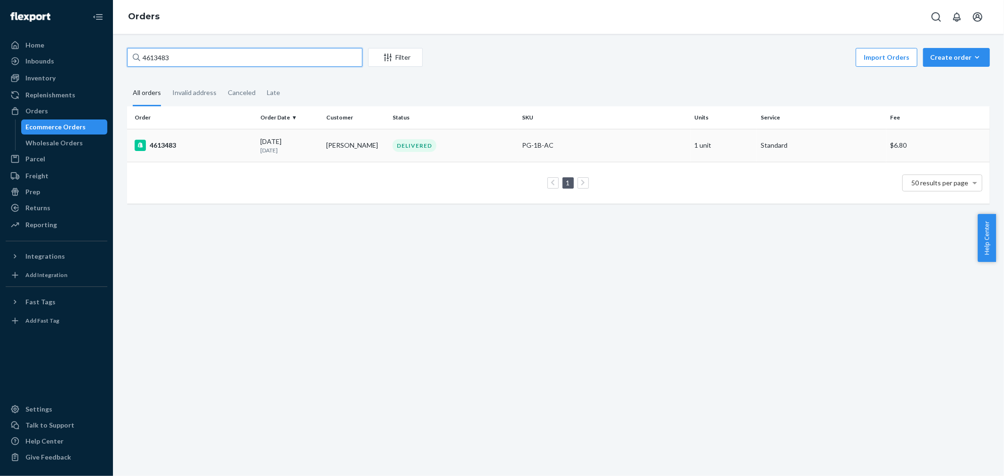 The image size is (1004, 476). Describe the element at coordinates (568, 183) in the screenshot. I see `a: Page 1 is your current page` at that location.